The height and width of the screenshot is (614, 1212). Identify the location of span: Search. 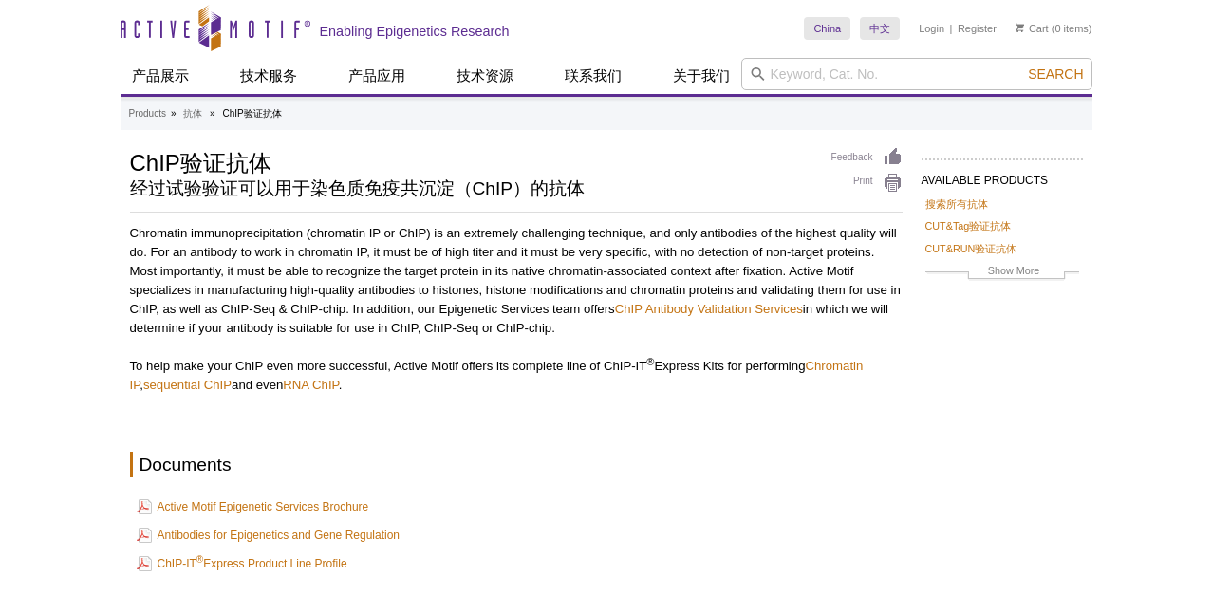
(1055, 74).